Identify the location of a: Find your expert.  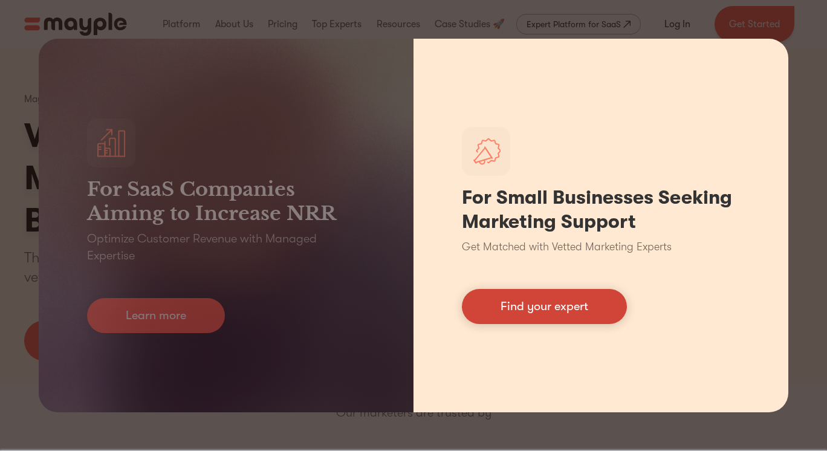
(544, 306).